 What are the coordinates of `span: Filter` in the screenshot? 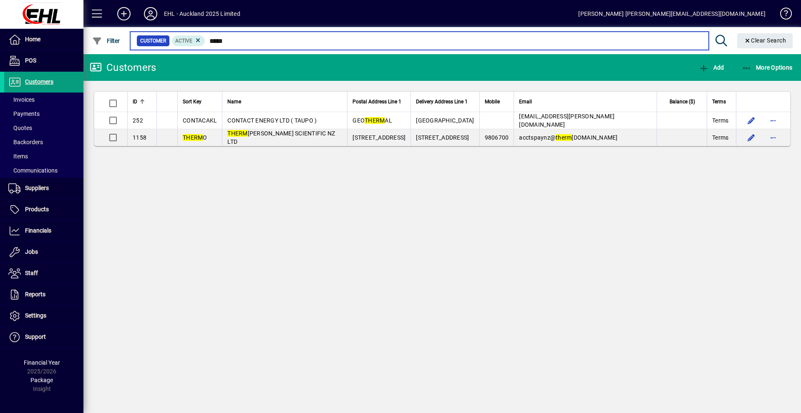 It's located at (106, 41).